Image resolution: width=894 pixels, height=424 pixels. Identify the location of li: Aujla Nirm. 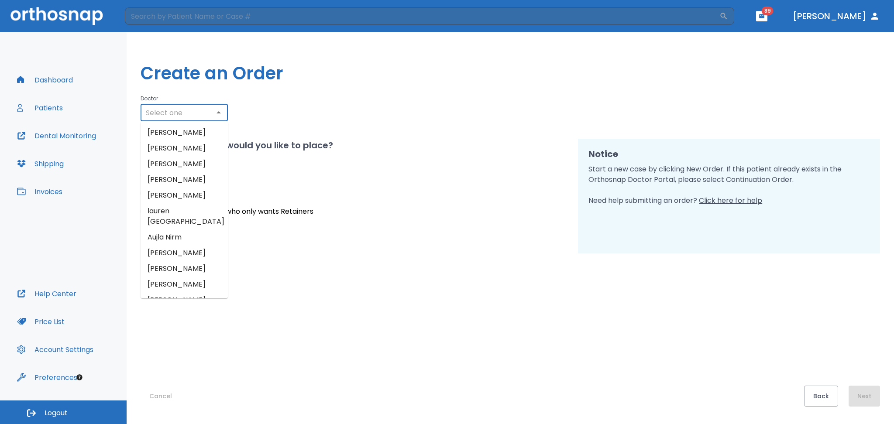
(184, 237).